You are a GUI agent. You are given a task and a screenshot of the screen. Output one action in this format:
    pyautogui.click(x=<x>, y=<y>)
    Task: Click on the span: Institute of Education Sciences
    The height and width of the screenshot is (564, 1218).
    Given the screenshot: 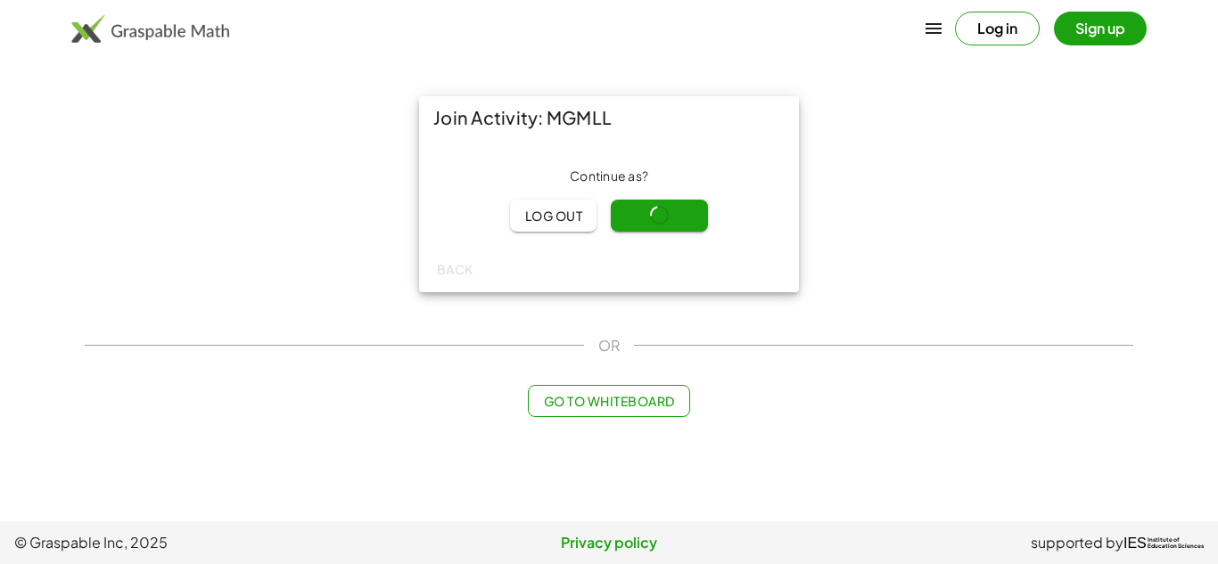 What is the action you would take?
    pyautogui.click(x=1175, y=544)
    